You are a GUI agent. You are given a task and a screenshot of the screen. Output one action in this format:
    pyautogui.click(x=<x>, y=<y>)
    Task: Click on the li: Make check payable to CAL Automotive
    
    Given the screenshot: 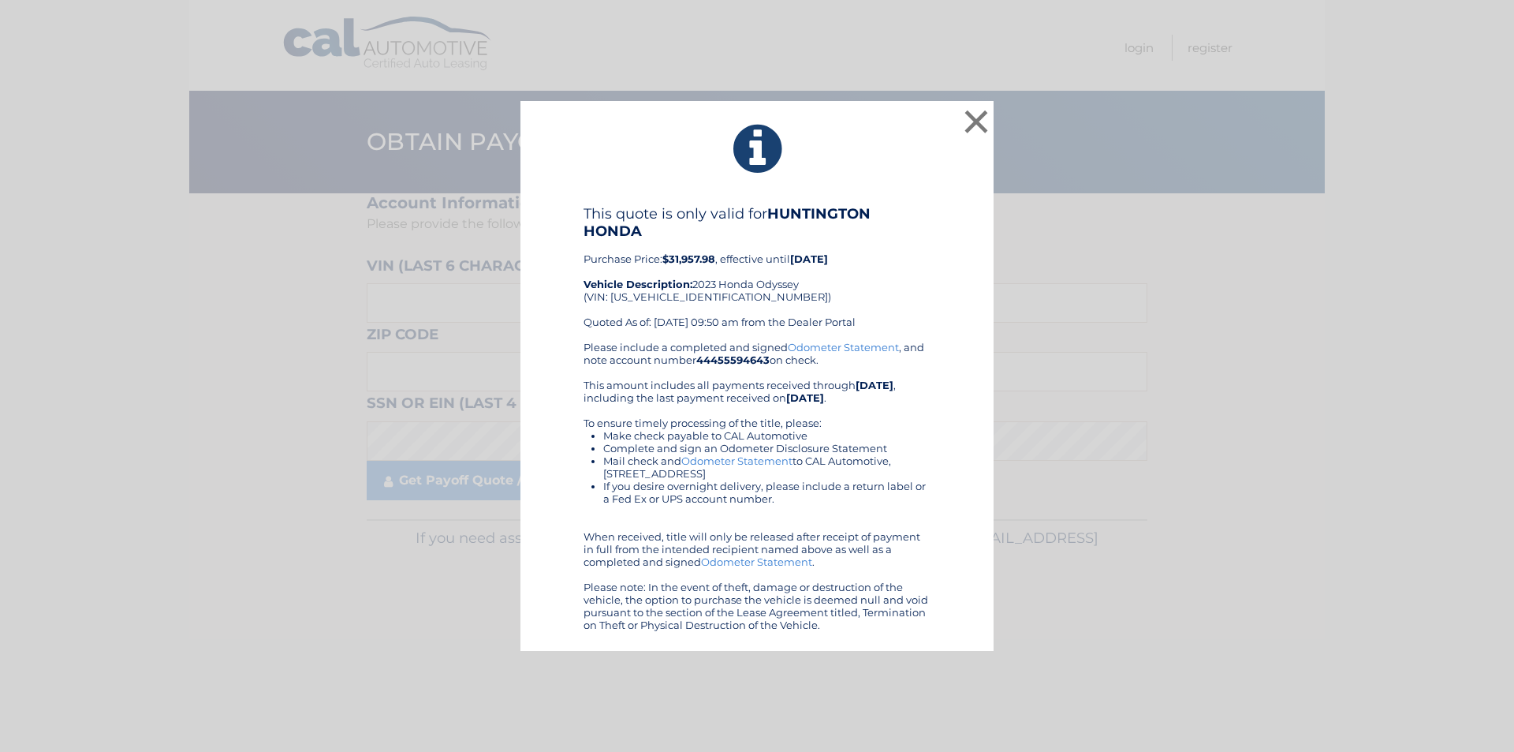 What is the action you would take?
    pyautogui.click(x=767, y=435)
    